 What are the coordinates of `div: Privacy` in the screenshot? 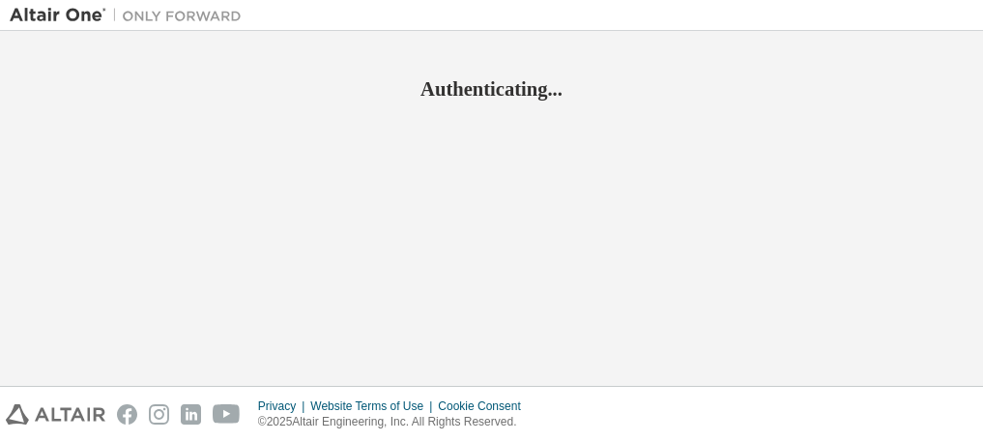 It's located at (284, 406).